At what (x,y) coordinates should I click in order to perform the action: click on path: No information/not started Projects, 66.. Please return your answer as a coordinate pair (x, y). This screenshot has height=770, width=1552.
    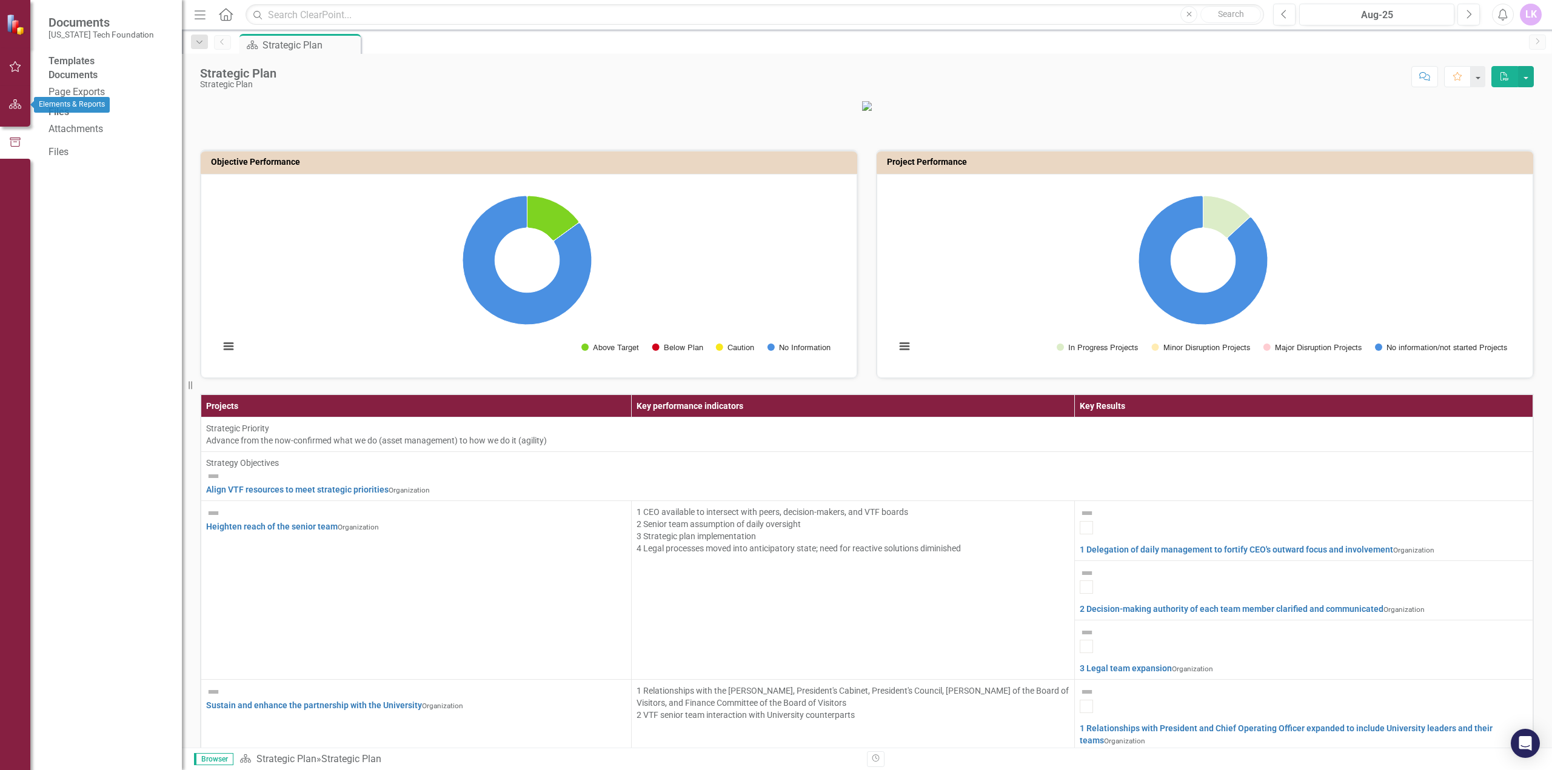
    Looking at the image, I should click on (1203, 260).